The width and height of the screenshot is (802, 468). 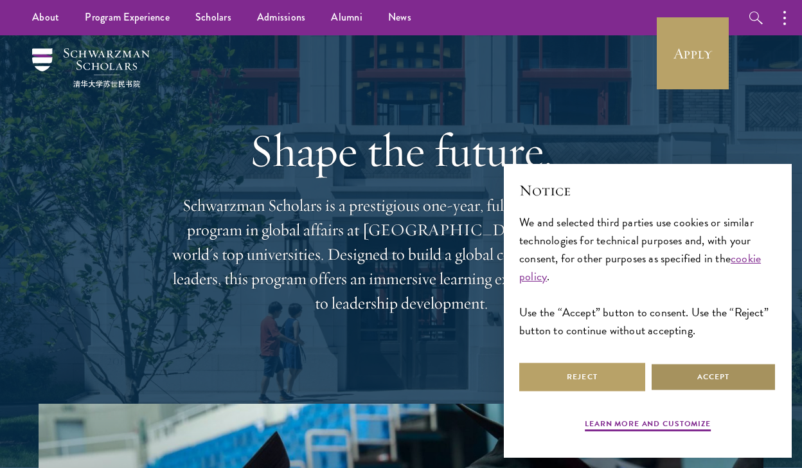 What do you see at coordinates (693, 53) in the screenshot?
I see `a: Apply` at bounding box center [693, 53].